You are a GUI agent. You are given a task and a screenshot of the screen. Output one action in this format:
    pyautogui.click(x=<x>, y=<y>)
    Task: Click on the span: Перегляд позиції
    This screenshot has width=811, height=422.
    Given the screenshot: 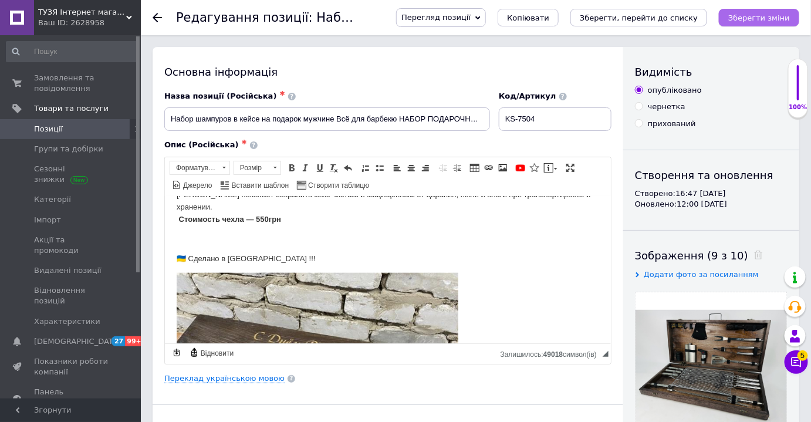 What is the action you would take?
    pyautogui.click(x=436, y=17)
    